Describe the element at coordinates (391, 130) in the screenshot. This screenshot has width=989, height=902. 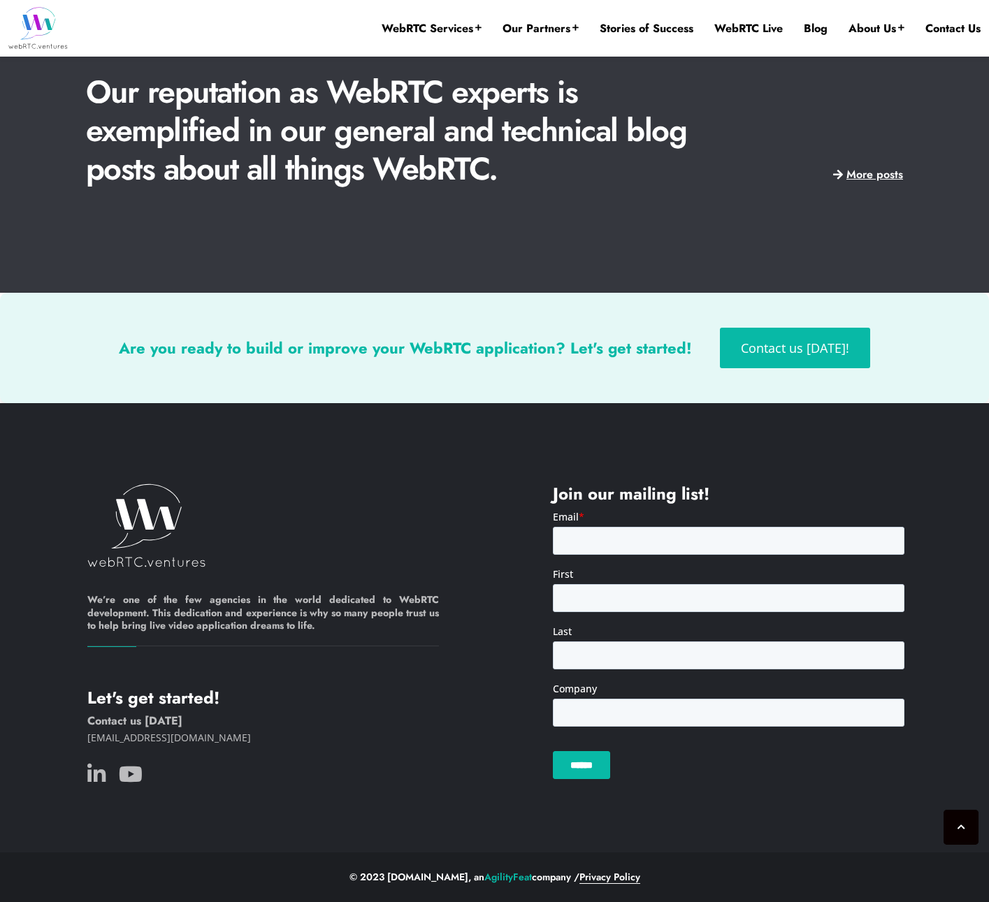
I see `p: Our reputation as WebRTC experts is exemplified in our general and technical blog posts about all...` at that location.